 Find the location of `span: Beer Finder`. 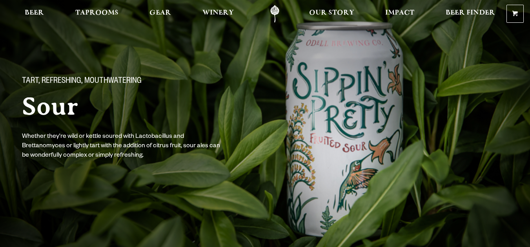

span: Beer Finder is located at coordinates (470, 13).